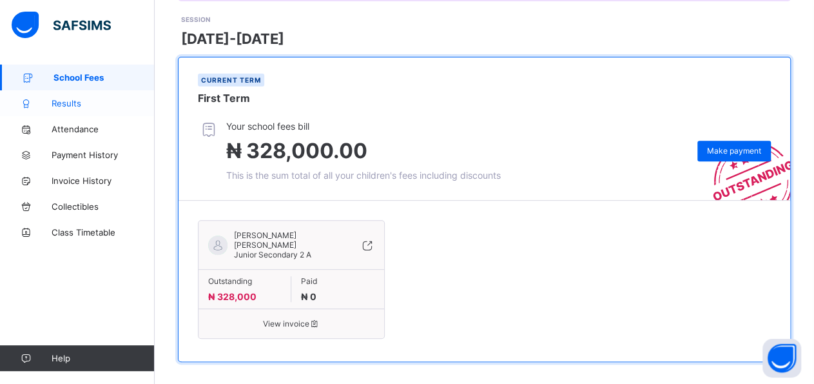 This screenshot has height=384, width=814. I want to click on span: Junior Secondary 2 A, so click(273, 254).